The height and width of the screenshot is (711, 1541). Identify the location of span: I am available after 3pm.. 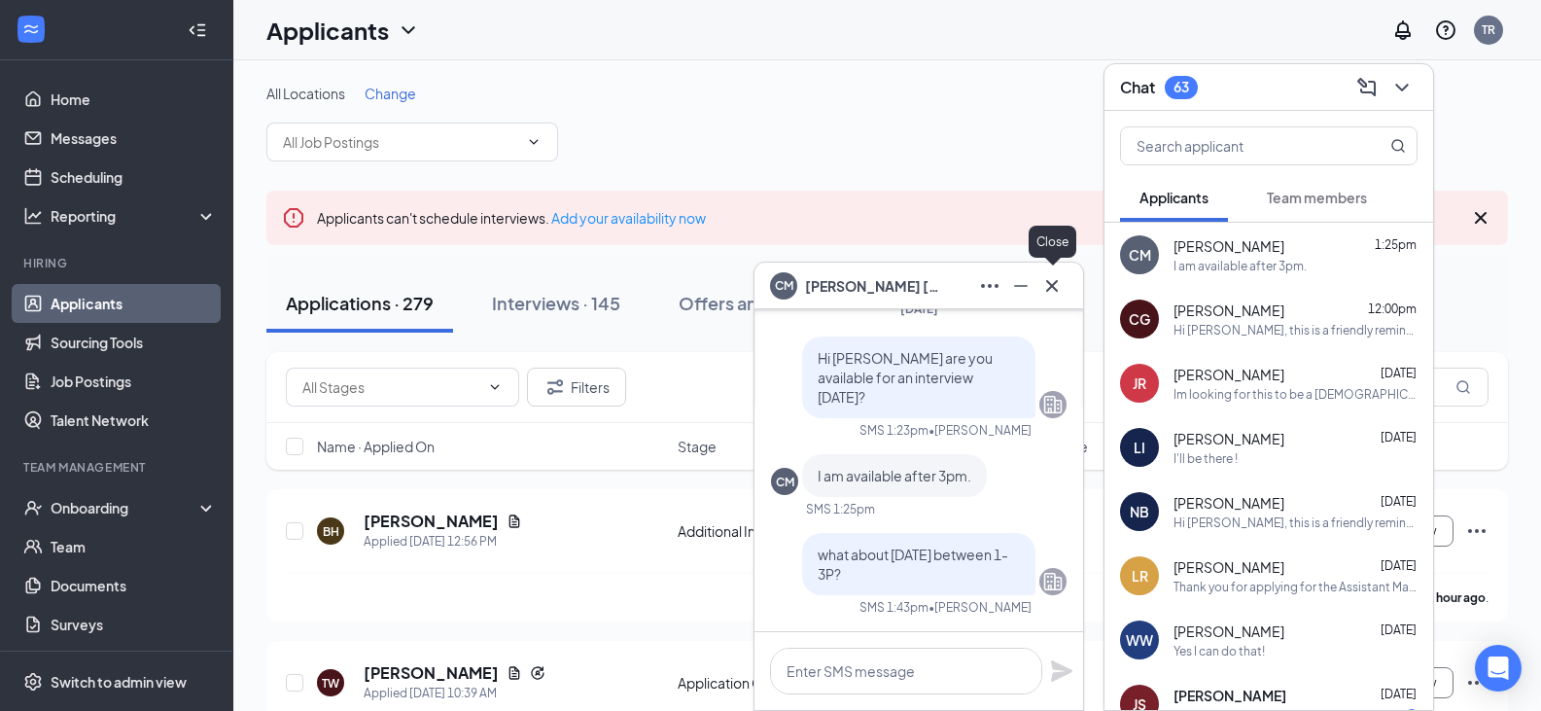
(894, 475).